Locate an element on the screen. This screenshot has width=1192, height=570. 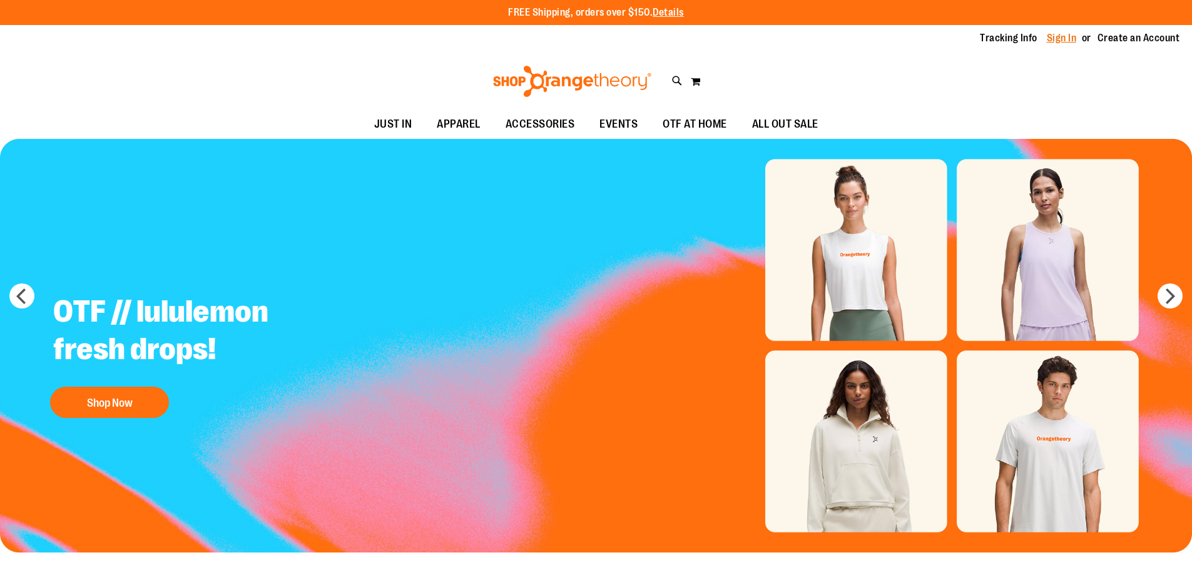
span: APPAREL is located at coordinates (459, 124).